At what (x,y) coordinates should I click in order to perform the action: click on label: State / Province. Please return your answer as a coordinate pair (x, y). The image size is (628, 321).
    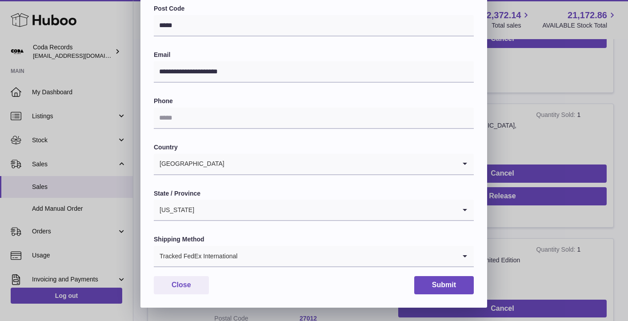
    Looking at the image, I should click on (314, 193).